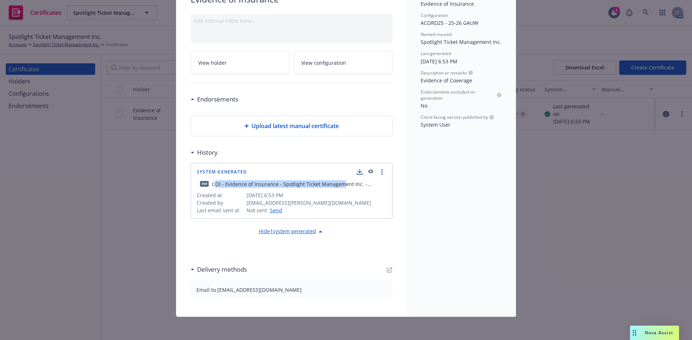 Image resolution: width=692 pixels, height=340 pixels. Describe the element at coordinates (256, 210) in the screenshot. I see `span: Not sent` at that location.